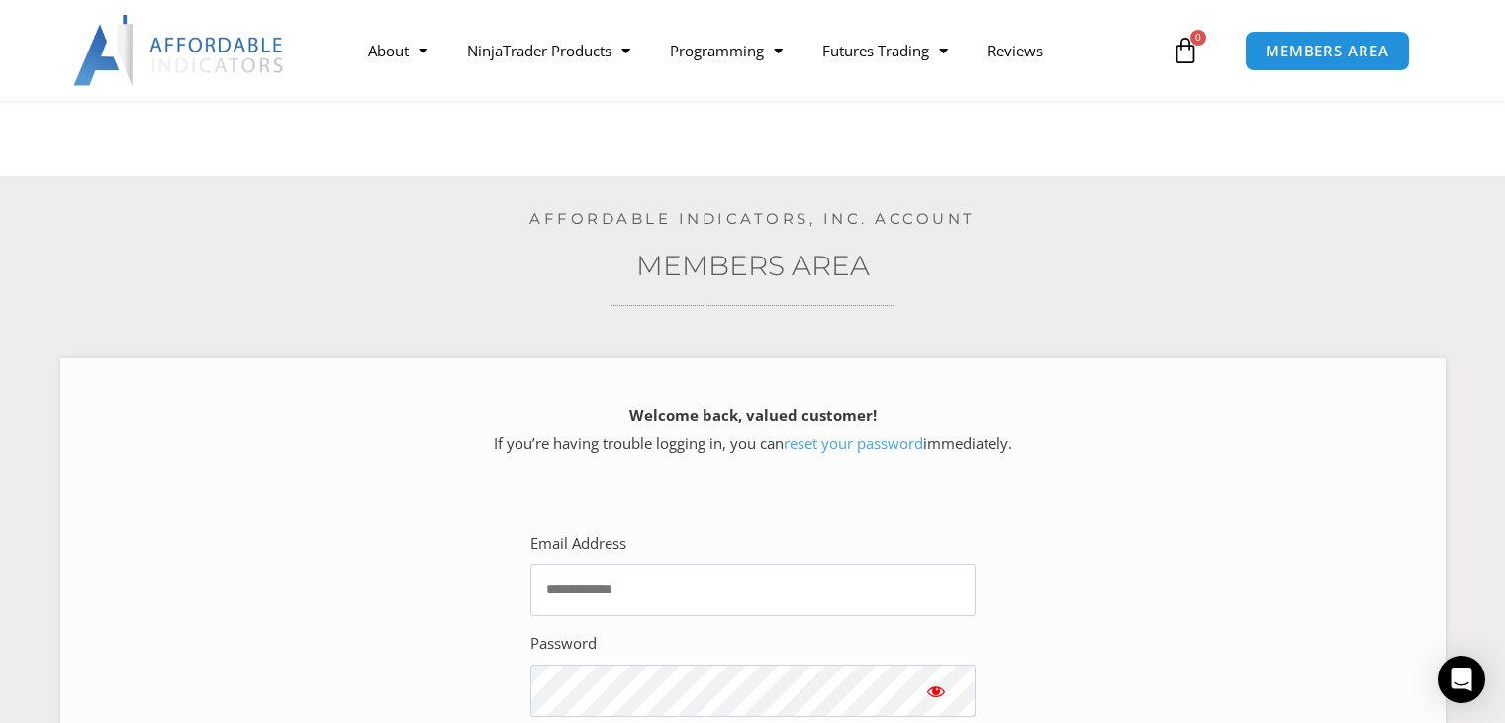 The image size is (1505, 723). Describe the element at coordinates (1186, 50) in the screenshot. I see `a: 0` at that location.